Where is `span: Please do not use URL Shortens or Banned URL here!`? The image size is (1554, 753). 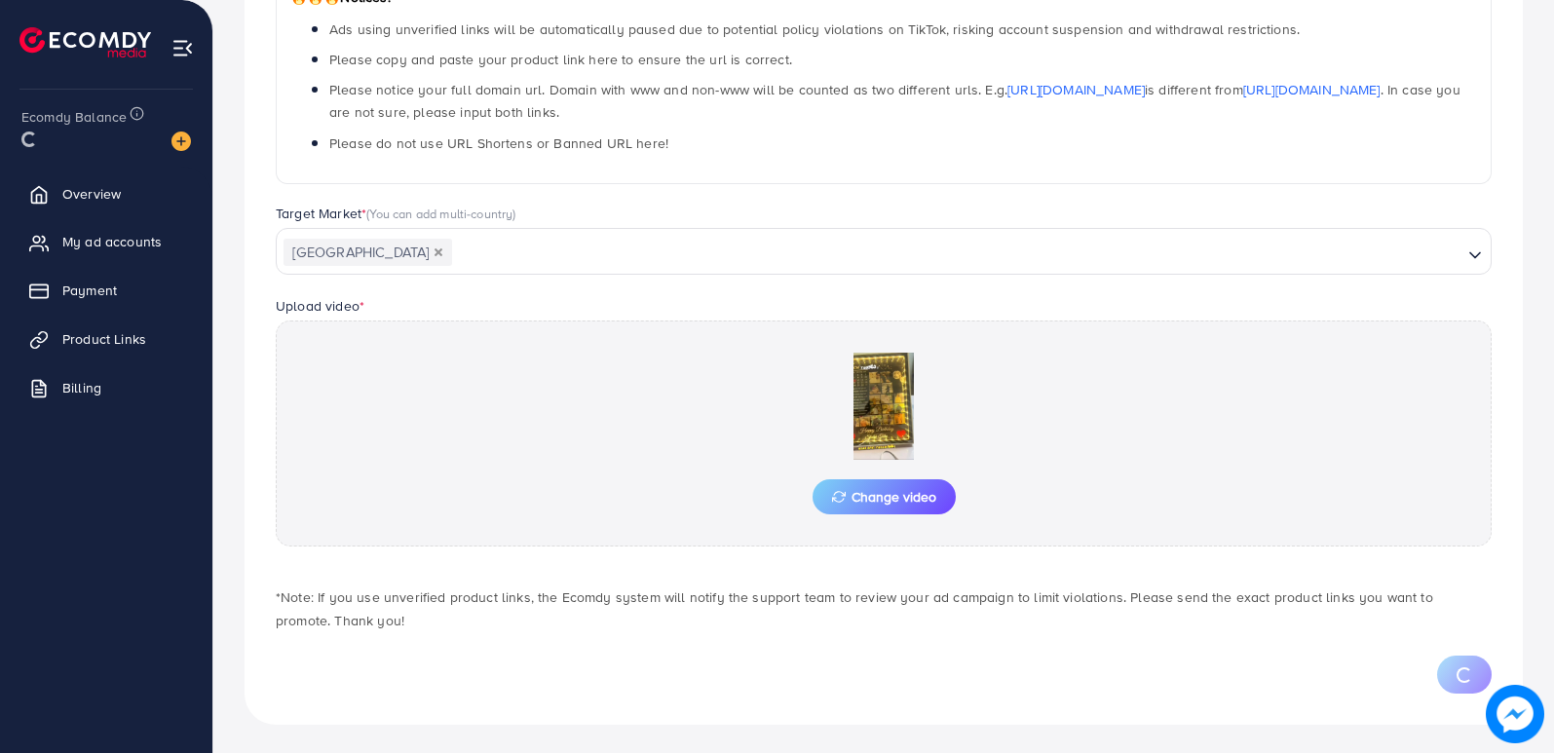
span: Please do not use URL Shortens or Banned URL here! is located at coordinates (499, 143).